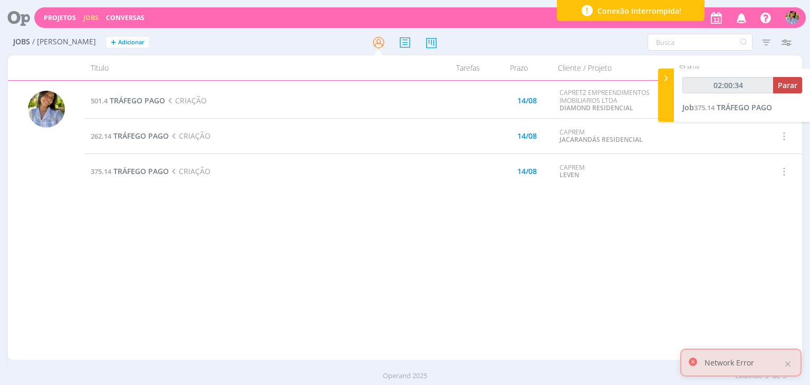 Image resolution: width=810 pixels, height=385 pixels. Describe the element at coordinates (601, 139) in the screenshot. I see `a: JACARANDÁS RESIDENCIAL` at that location.